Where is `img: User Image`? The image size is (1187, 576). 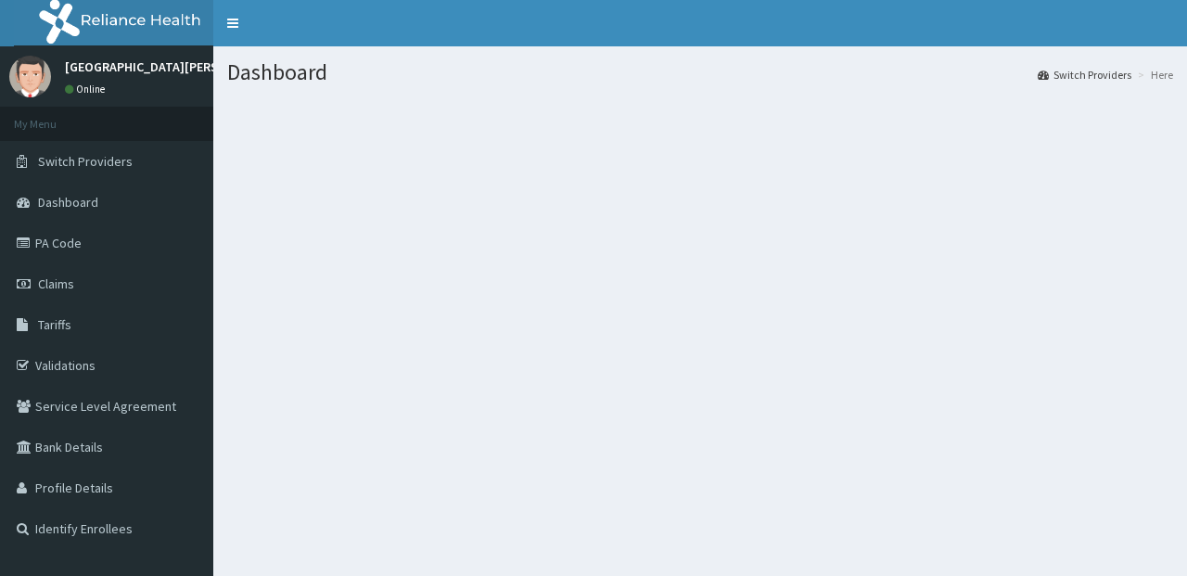 img: User Image is located at coordinates (30, 76).